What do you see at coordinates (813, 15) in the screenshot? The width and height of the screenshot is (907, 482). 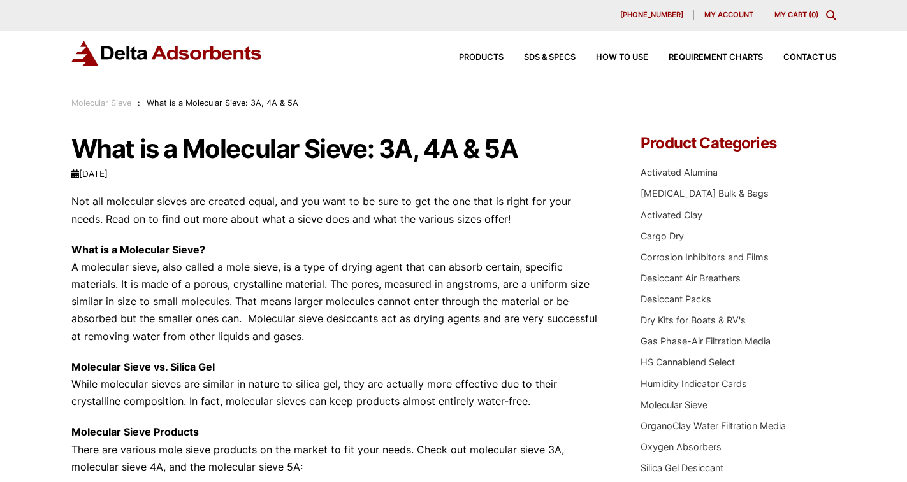 I see `span: 0` at bounding box center [813, 15].